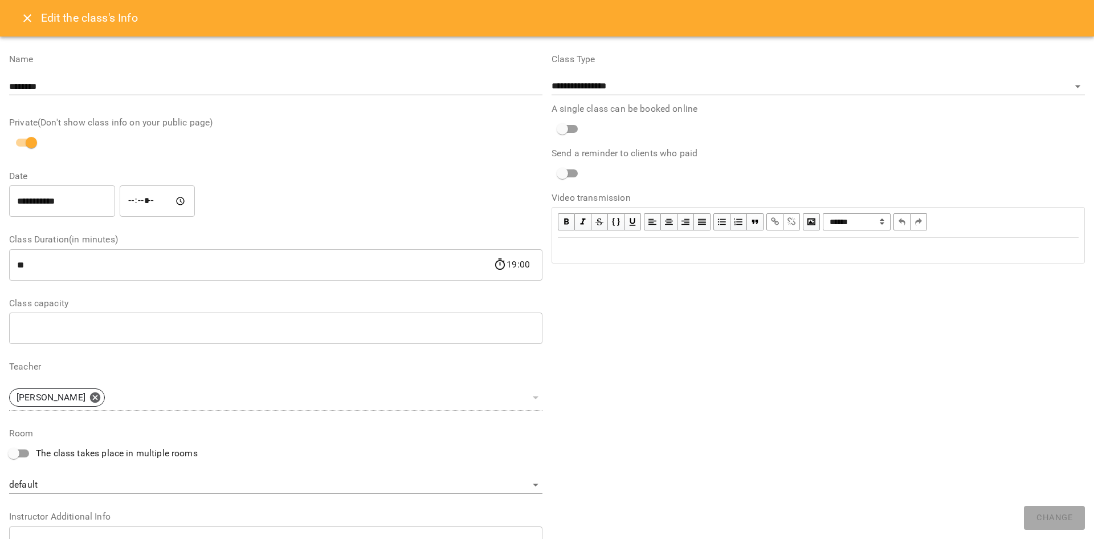 The height and width of the screenshot is (539, 1094). What do you see at coordinates (812, 222) in the screenshot?
I see `button: Image` at bounding box center [812, 222].